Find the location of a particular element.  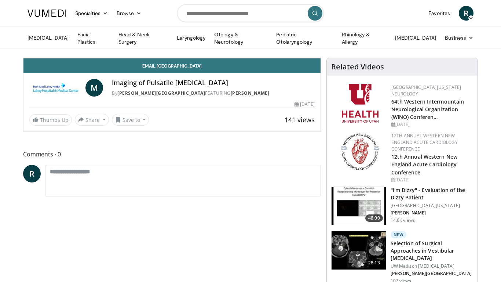

span: M is located at coordinates (94, 88).